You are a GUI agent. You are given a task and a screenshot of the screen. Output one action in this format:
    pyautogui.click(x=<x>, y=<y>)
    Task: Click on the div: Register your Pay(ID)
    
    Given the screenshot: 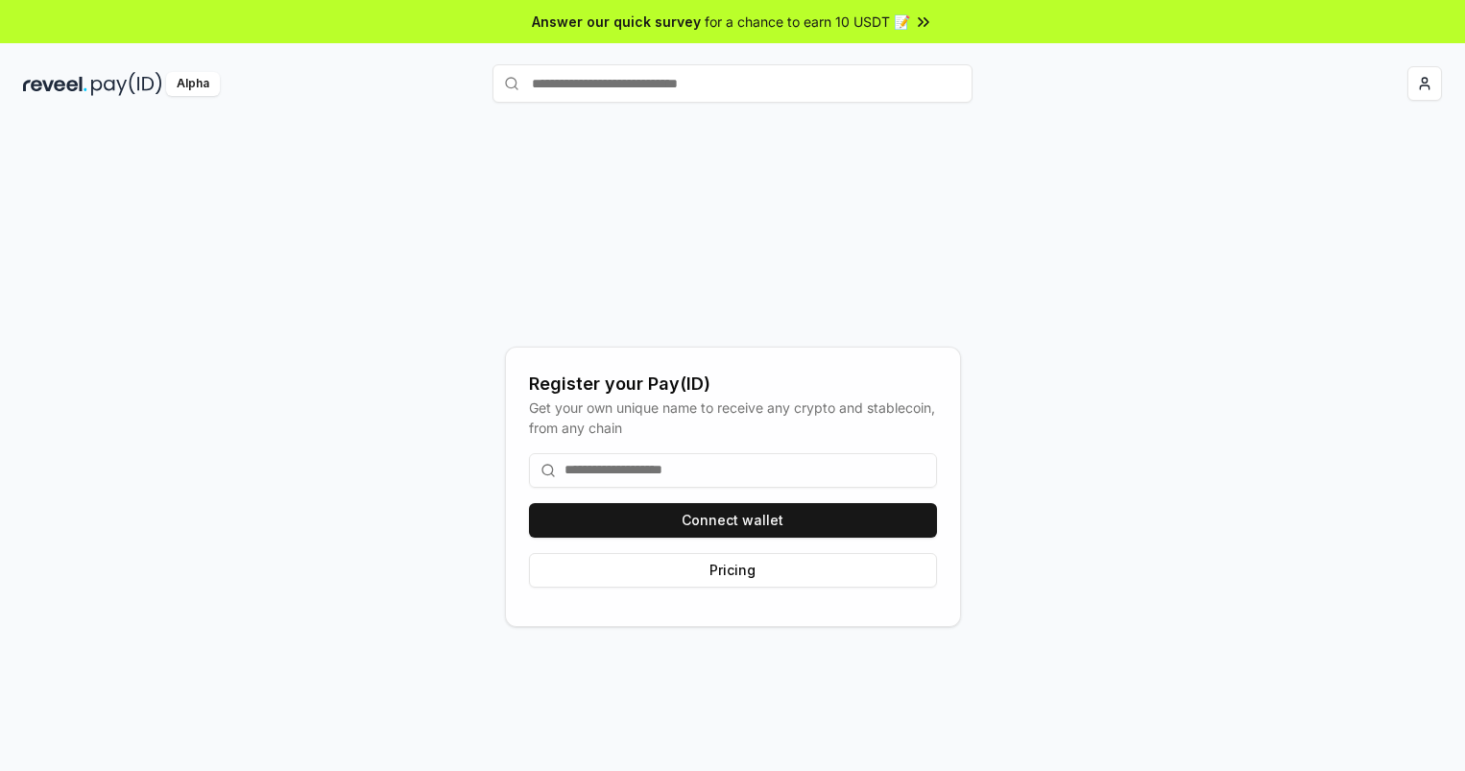 What is the action you would take?
    pyautogui.click(x=733, y=384)
    